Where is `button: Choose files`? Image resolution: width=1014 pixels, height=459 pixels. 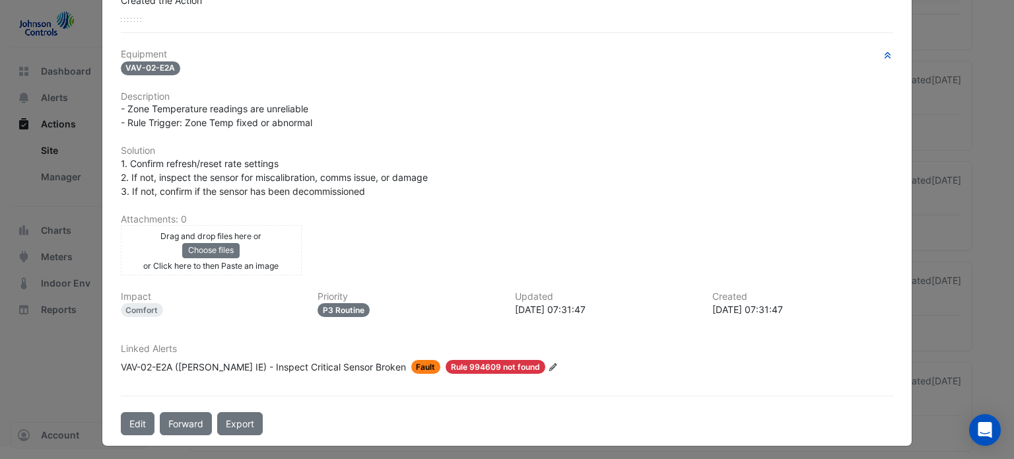
button: Choose files is located at coordinates (211, 250).